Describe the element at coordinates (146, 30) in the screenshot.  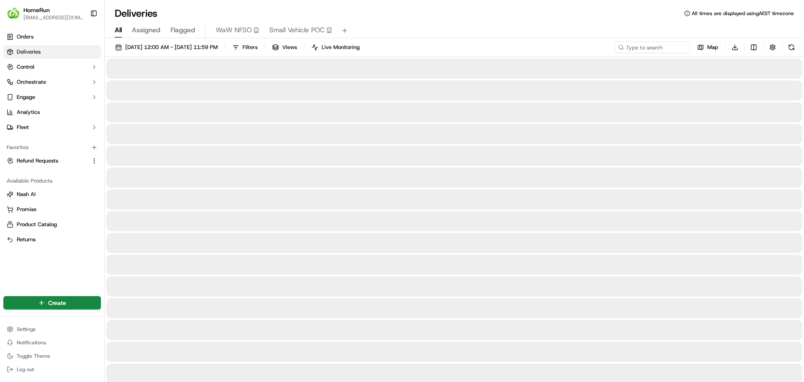
I see `span: Assigned` at that location.